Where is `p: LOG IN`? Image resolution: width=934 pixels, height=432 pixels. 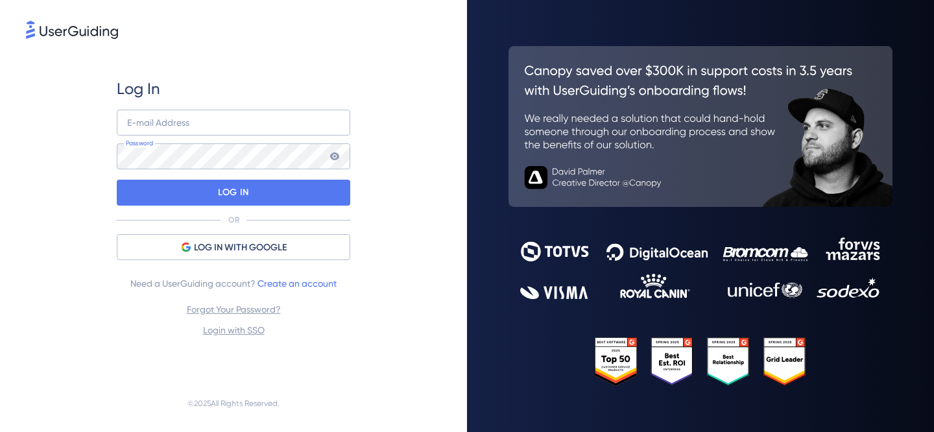
p: LOG IN is located at coordinates (233, 193).